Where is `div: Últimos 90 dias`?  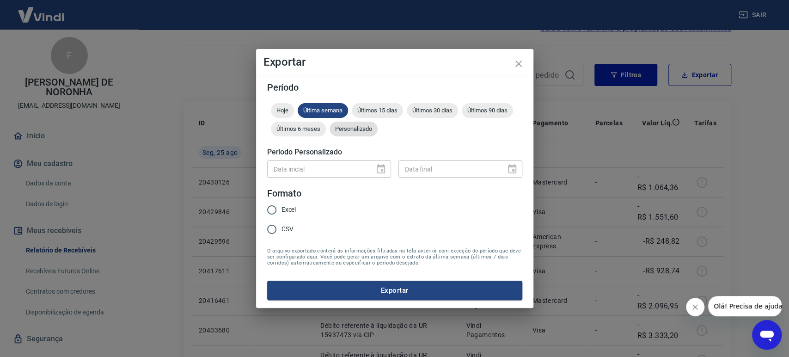
div: Últimos 90 dias is located at coordinates (487, 110).